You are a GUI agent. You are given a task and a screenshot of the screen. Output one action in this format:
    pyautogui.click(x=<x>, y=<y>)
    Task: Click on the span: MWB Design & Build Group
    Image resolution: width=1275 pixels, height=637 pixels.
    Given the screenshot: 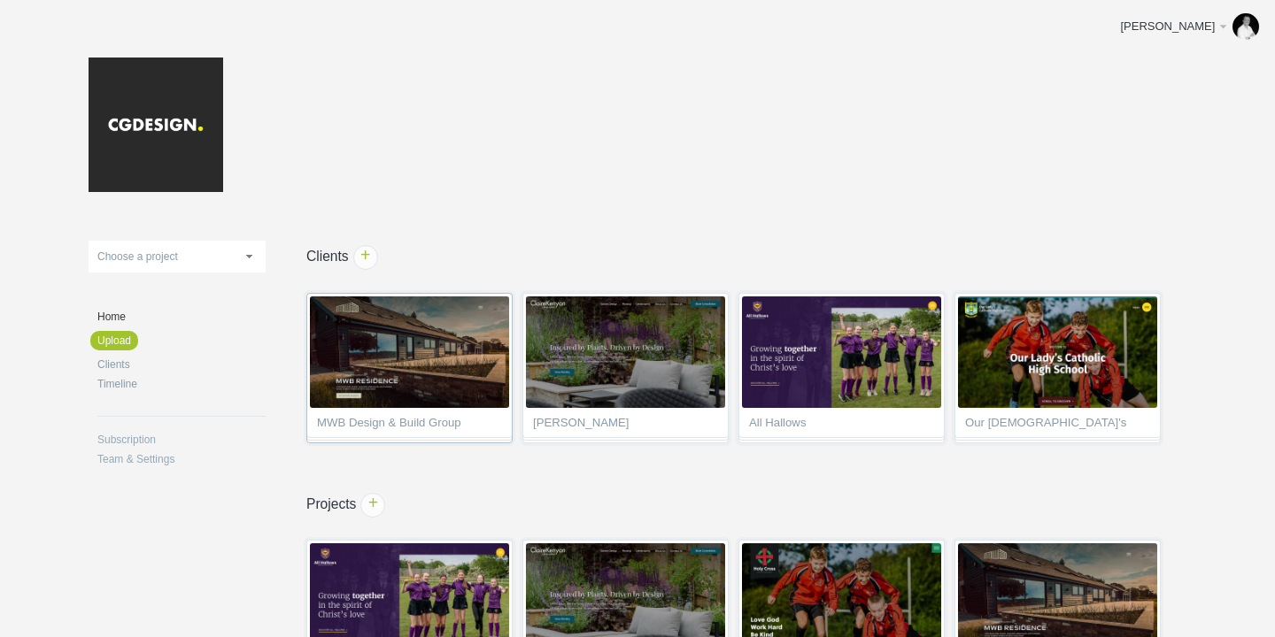 What is the action you would take?
    pyautogui.click(x=409, y=426)
    